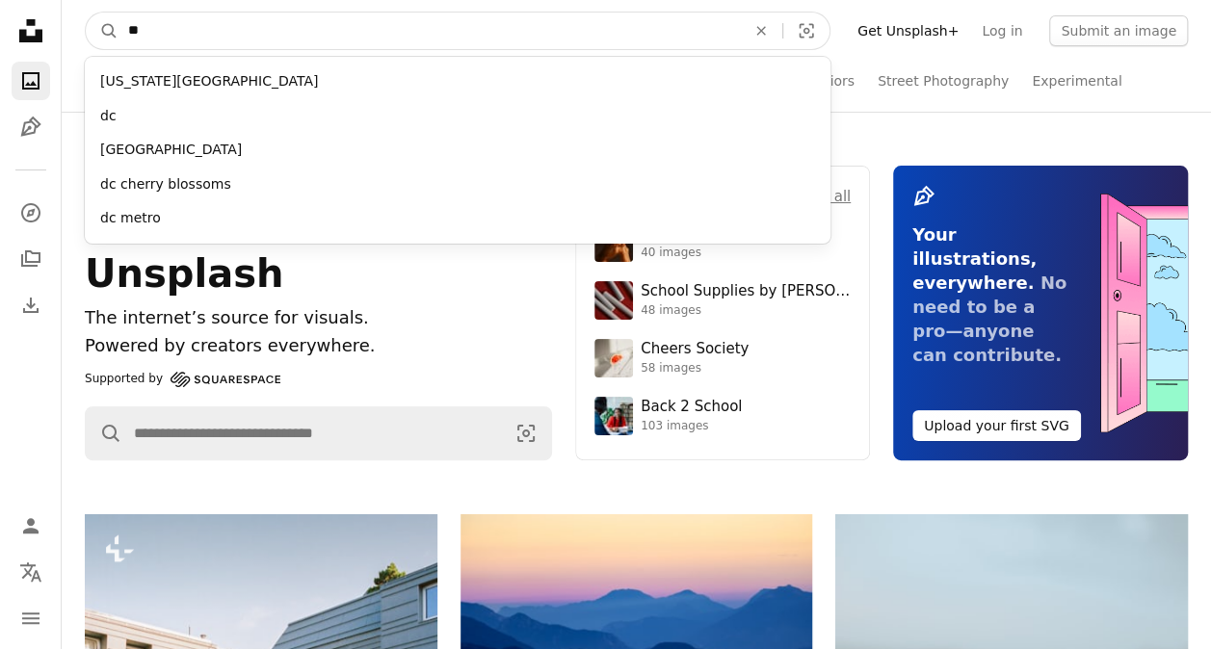  What do you see at coordinates (31, 572) in the screenshot?
I see `button: Language` at bounding box center [31, 572].